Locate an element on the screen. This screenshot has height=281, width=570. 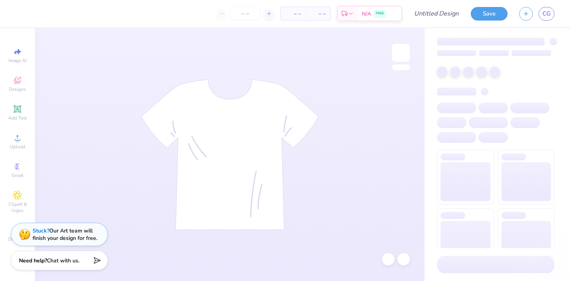
span: Add Text is located at coordinates (17, 118).